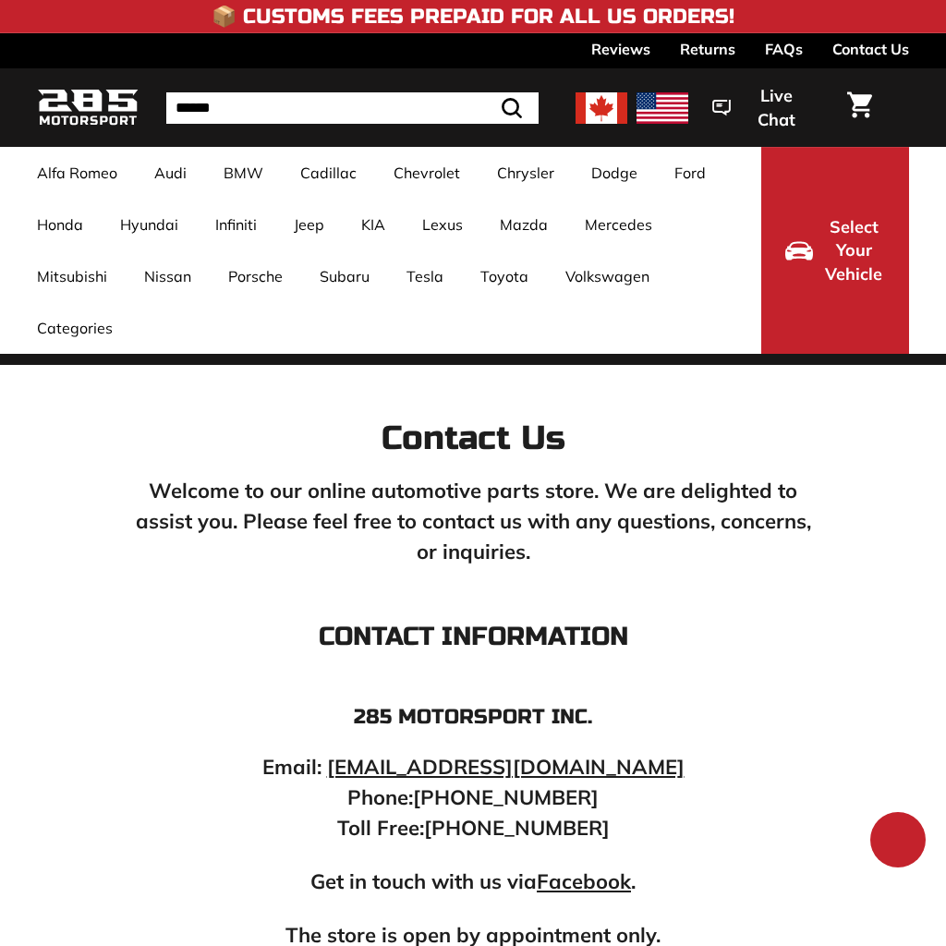 This screenshot has height=946, width=946. What do you see at coordinates (425, 276) in the screenshot?
I see `a: Tesla` at bounding box center [425, 276].